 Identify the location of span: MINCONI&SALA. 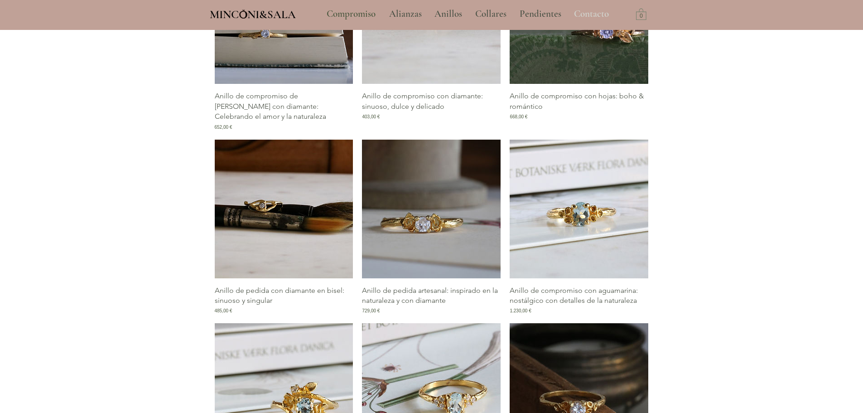
(253, 14).